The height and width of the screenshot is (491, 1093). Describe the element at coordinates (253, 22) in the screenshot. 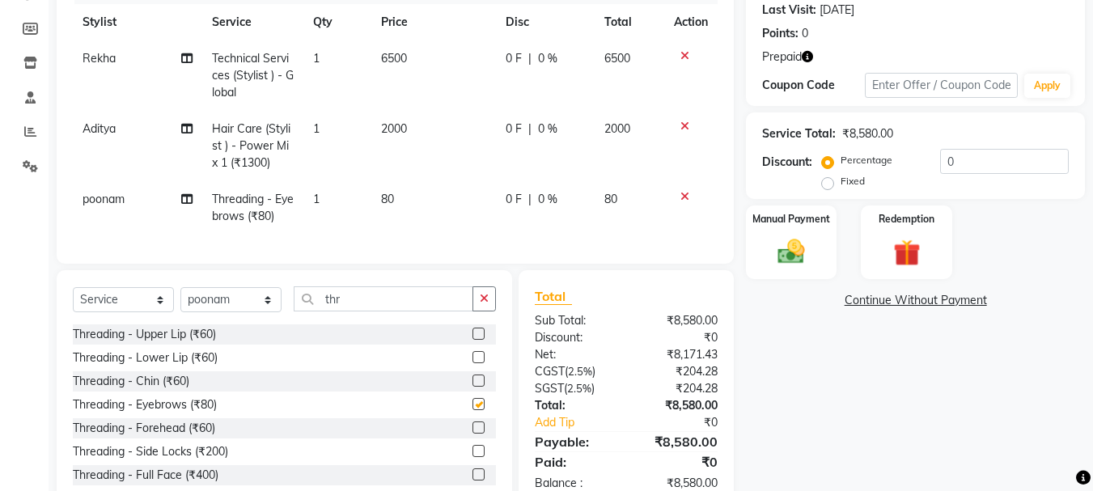

I see `th: Service` at that location.